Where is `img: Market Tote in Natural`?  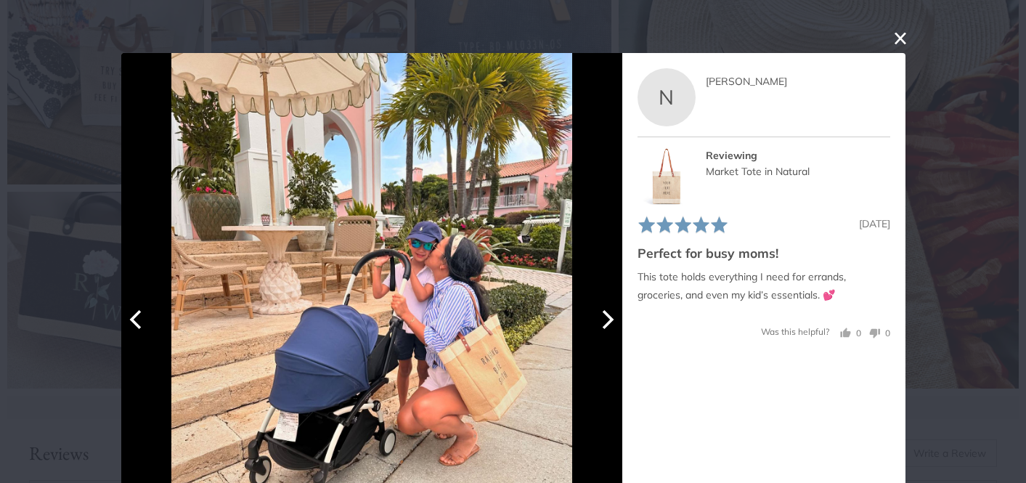
img: Market Tote in Natural is located at coordinates (666, 176).